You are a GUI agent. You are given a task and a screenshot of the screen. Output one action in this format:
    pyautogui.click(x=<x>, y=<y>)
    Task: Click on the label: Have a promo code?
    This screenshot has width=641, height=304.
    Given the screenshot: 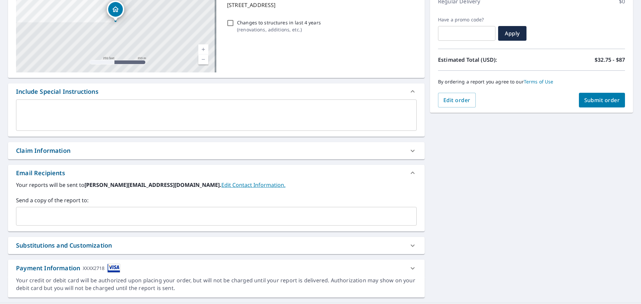 What is the action you would take?
    pyautogui.click(x=467, y=20)
    